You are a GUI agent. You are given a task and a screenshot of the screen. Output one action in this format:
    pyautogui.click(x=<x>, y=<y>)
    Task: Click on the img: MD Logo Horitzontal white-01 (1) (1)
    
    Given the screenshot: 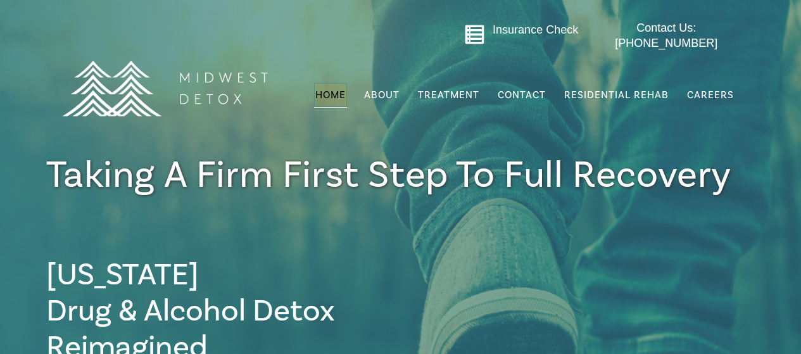 What is the action you would take?
    pyautogui.click(x=165, y=88)
    